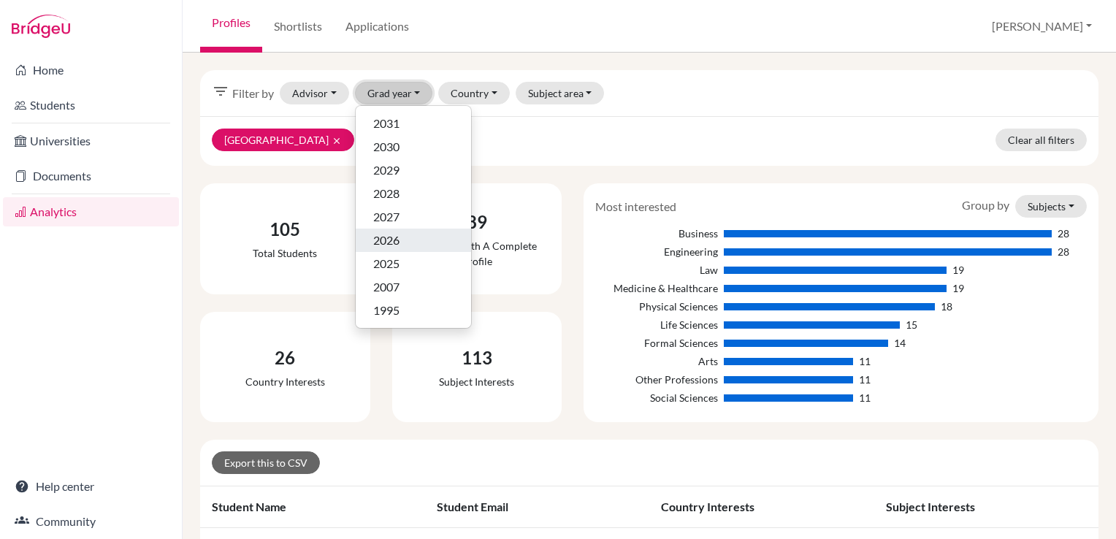 The image size is (1116, 539). I want to click on img: Bridge-U, so click(41, 26).